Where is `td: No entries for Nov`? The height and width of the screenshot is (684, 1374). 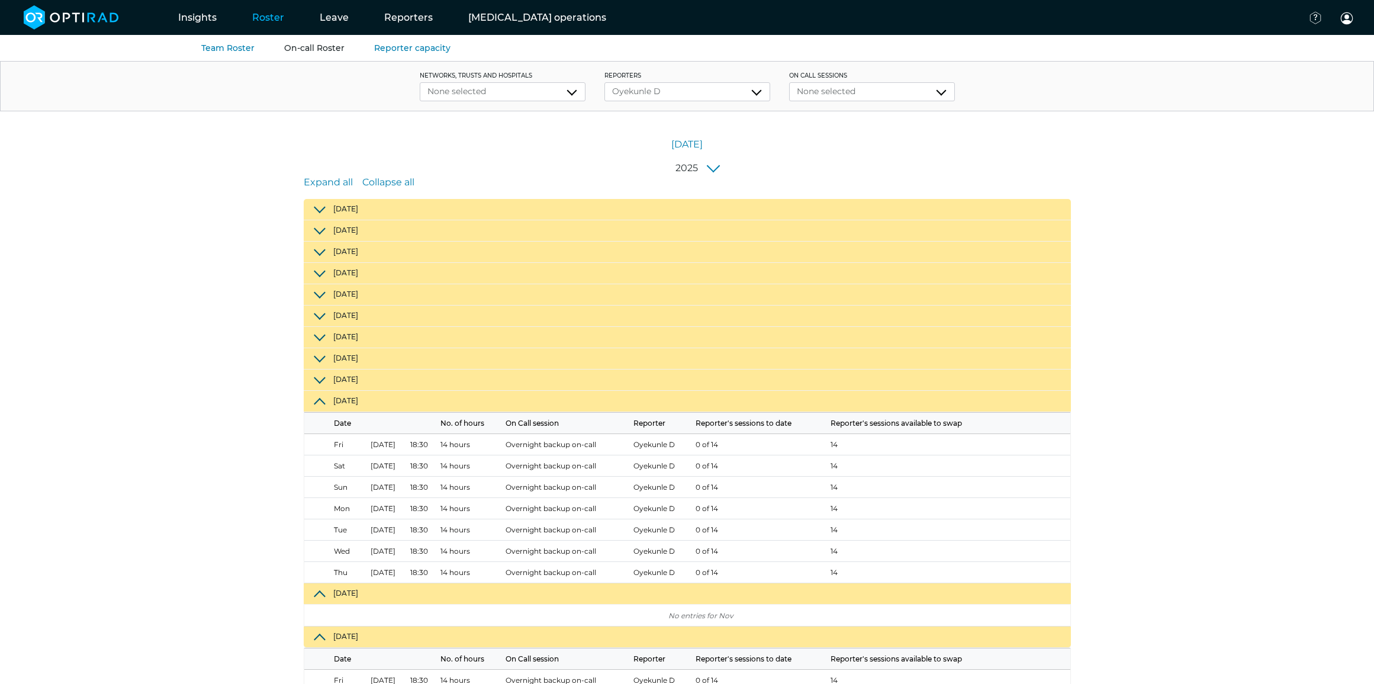
td: No entries for Nov is located at coordinates (687, 616).